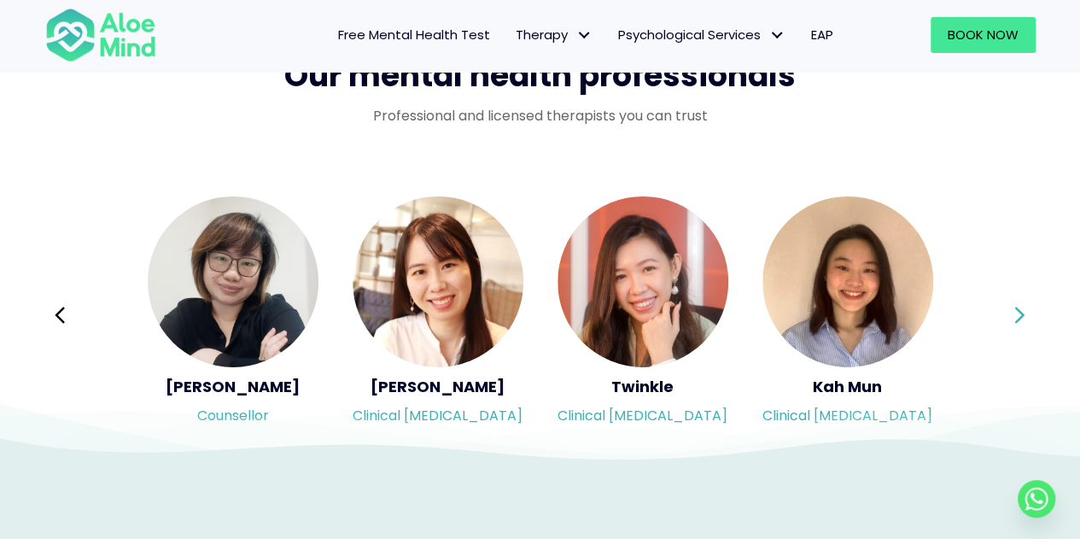 This screenshot has height=539, width=1080. Describe the element at coordinates (702, 34) in the screenshot. I see `span: Psychological Services` at that location.